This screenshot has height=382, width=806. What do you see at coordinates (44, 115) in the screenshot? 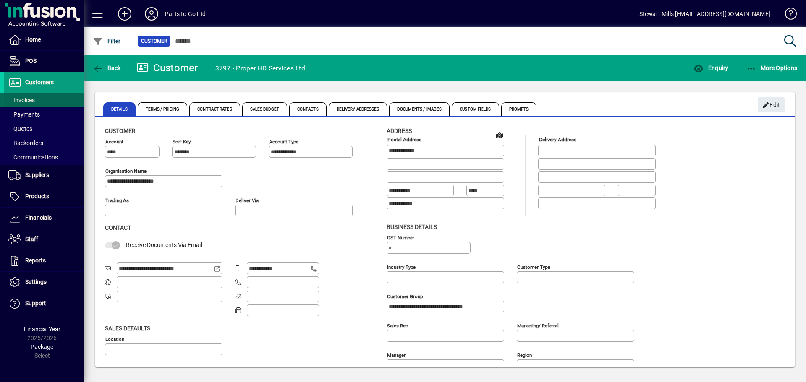
I see `a: Payments` at bounding box center [44, 115].